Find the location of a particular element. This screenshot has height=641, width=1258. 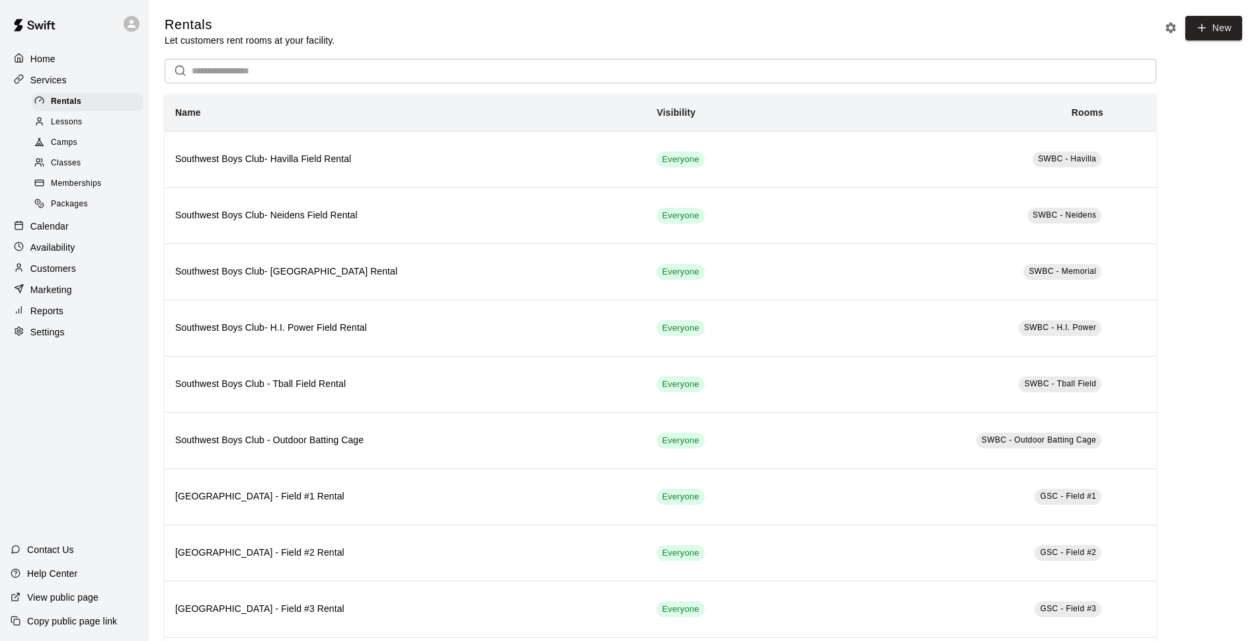

div: Availability is located at coordinates (74, 247).